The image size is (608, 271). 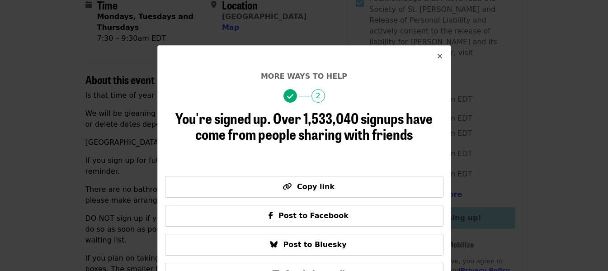 What do you see at coordinates (314, 244) in the screenshot?
I see `span: Post to Bluesky` at bounding box center [314, 244].